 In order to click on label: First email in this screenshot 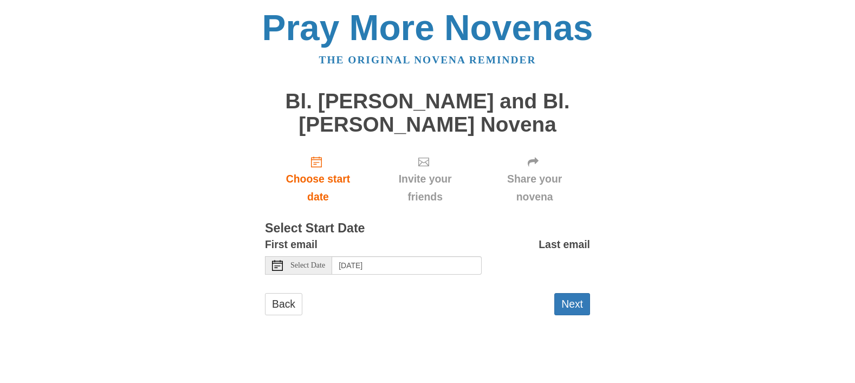, I will do `click(291, 244)`.